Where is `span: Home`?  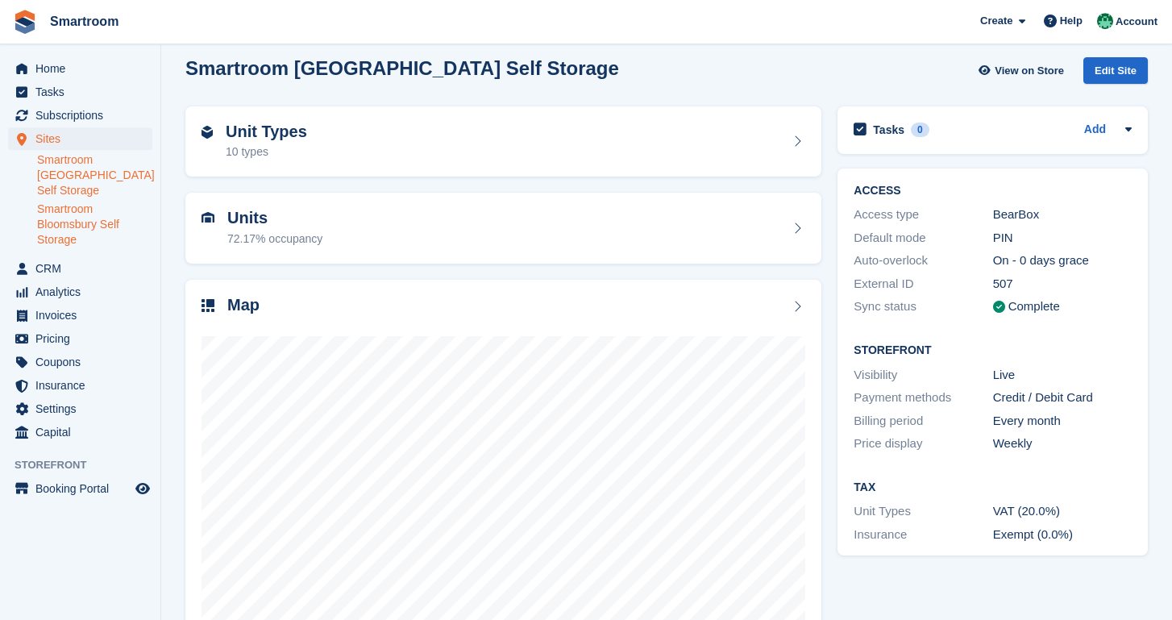 span: Home is located at coordinates (84, 68).